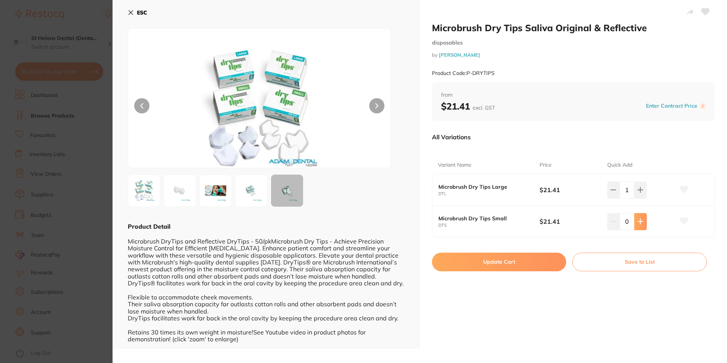 This screenshot has height=363, width=727. Describe the element at coordinates (703, 106) in the screenshot. I see `label: i` at that location.